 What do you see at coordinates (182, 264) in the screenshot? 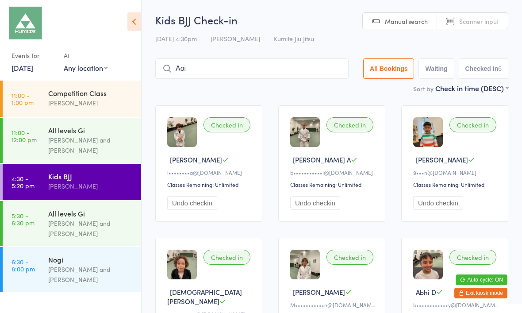
I see `img: image1742448185.png` at bounding box center [182, 264].